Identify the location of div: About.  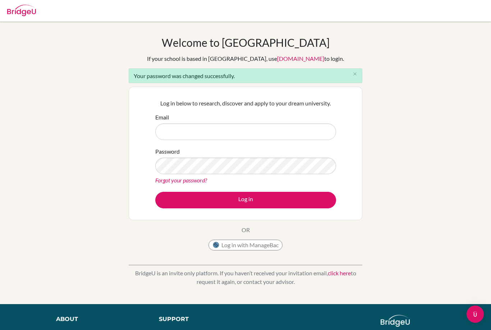
(99, 319).